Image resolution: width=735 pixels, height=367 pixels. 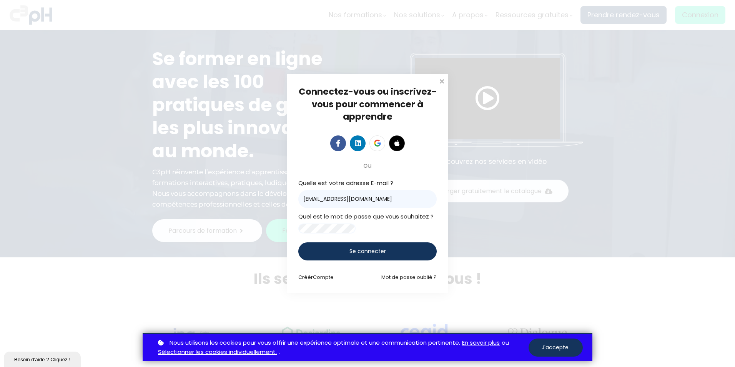 What do you see at coordinates (368, 104) in the screenshot?
I see `span: Connectez-vous ou inscrivez-vous pour commencer à apprendre` at bounding box center [368, 104].